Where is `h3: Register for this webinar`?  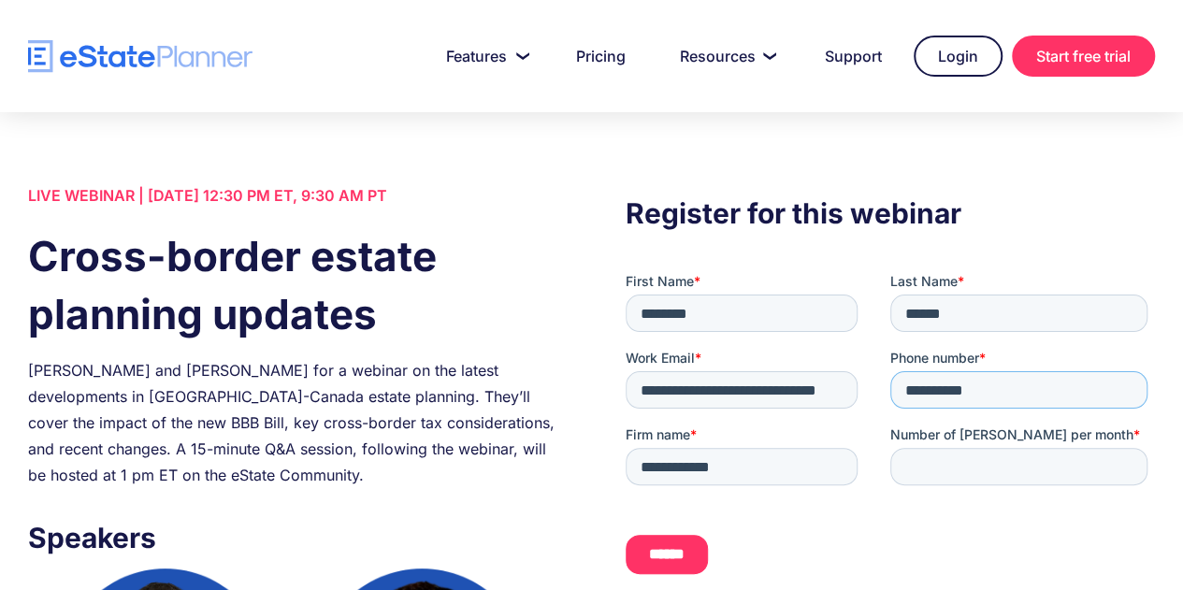 h3: Register for this webinar is located at coordinates (890, 213).